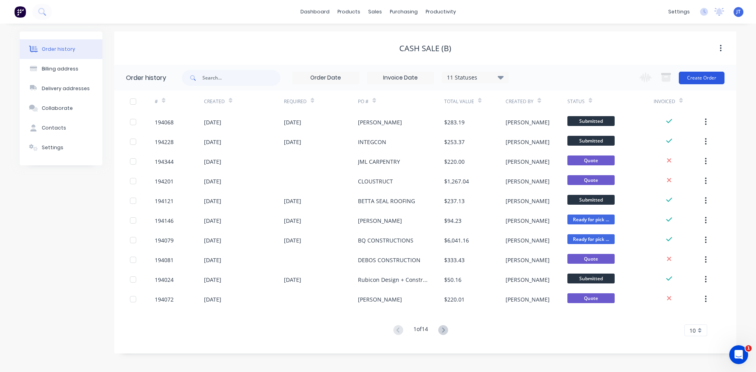  What do you see at coordinates (52, 148) in the screenshot?
I see `div: Settings` at bounding box center [52, 148].